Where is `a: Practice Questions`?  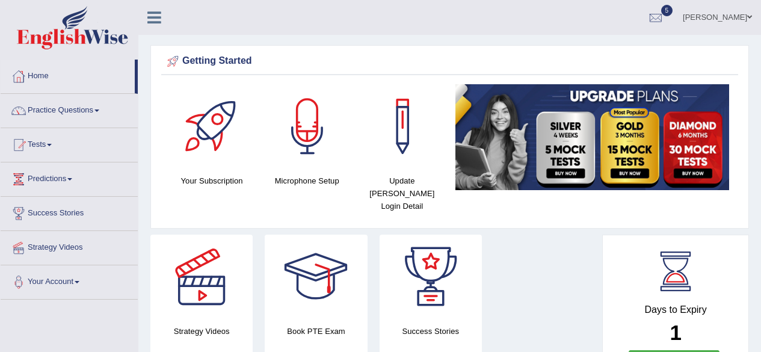 a: Practice Questions is located at coordinates (69, 109).